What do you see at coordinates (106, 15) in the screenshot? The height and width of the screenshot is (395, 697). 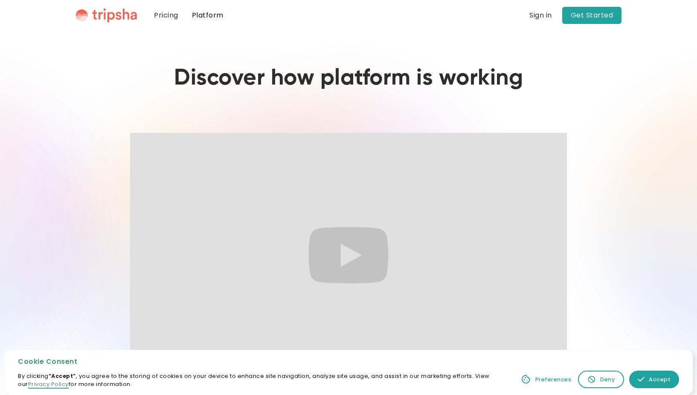 I see `a: home` at bounding box center [106, 15].